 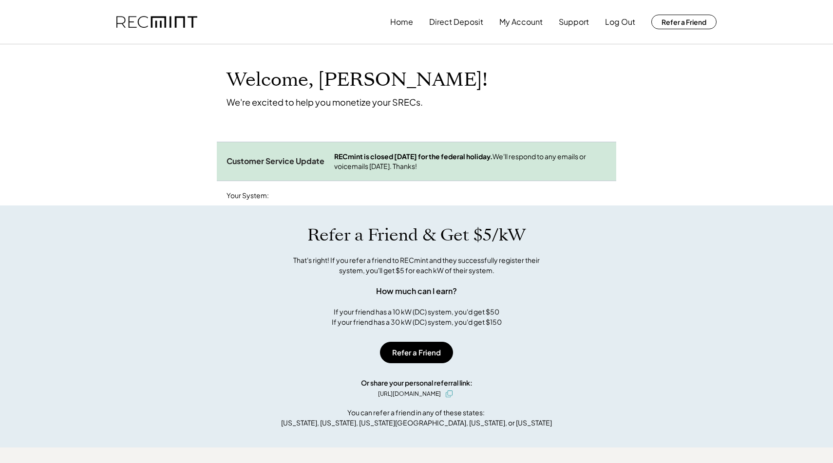 What do you see at coordinates (417, 266) in the screenshot?
I see `div: That's right! If you refer a friend to RECmint and they successfully register their system, you'l...` at bounding box center [417, 266].